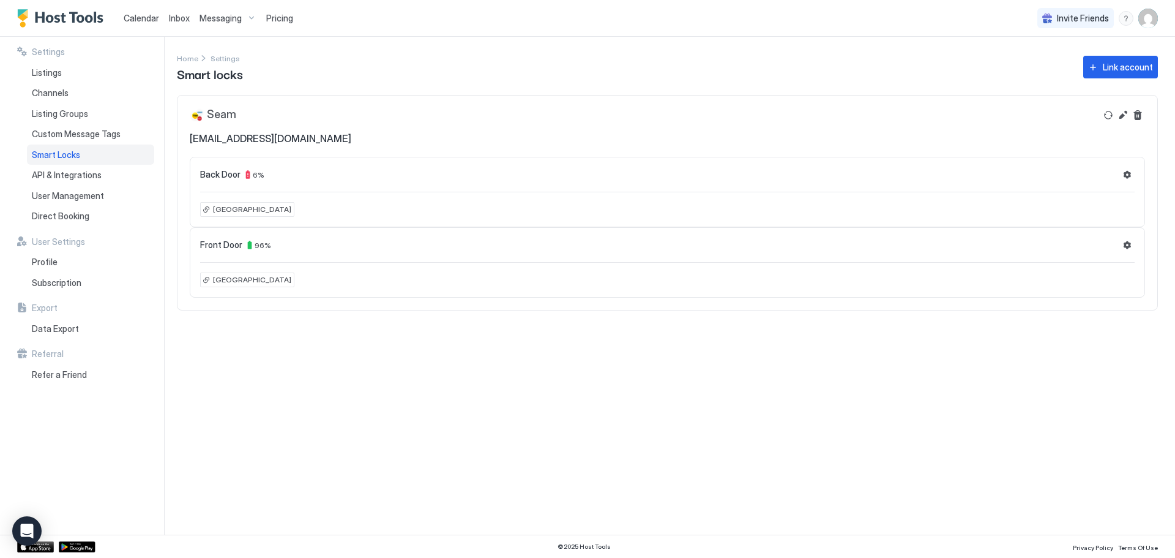 This screenshot has height=558, width=1175. I want to click on span: 6 %, so click(258, 174).